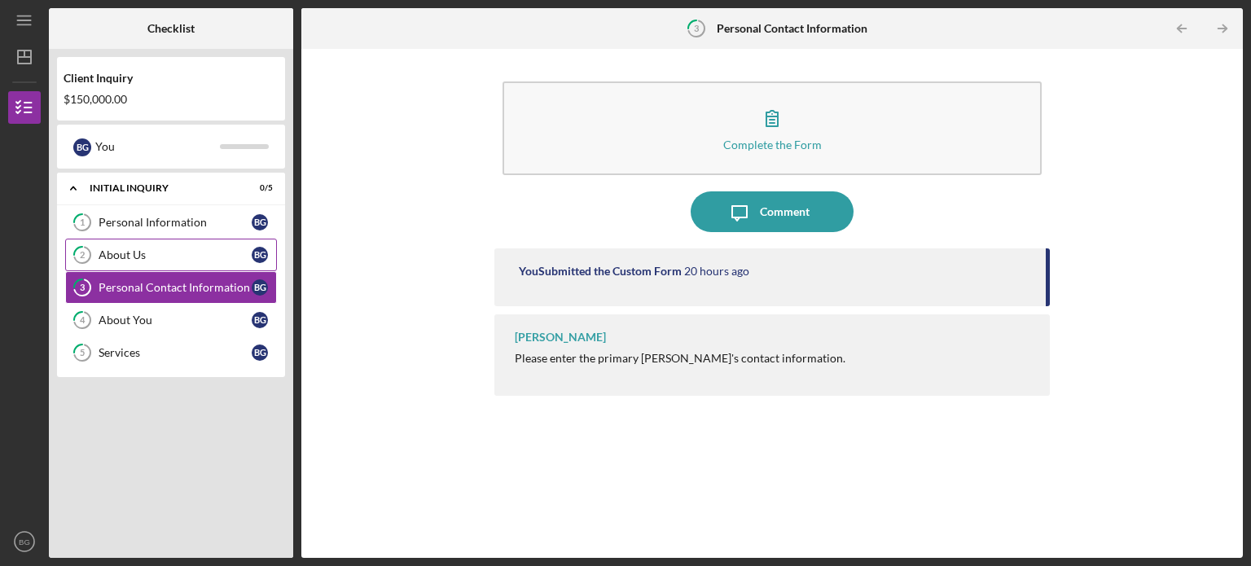 This screenshot has width=1251, height=566. What do you see at coordinates (258, 188) in the screenshot?
I see `div: 0 / 5` at bounding box center [258, 188].